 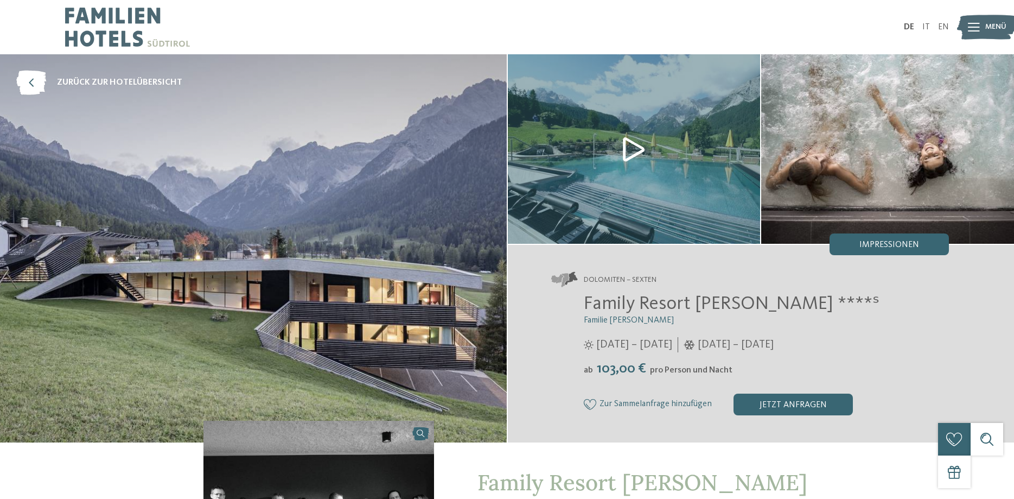 What do you see at coordinates (99, 83) in the screenshot?
I see `a: zurück zur Hotelübersicht` at bounding box center [99, 83].